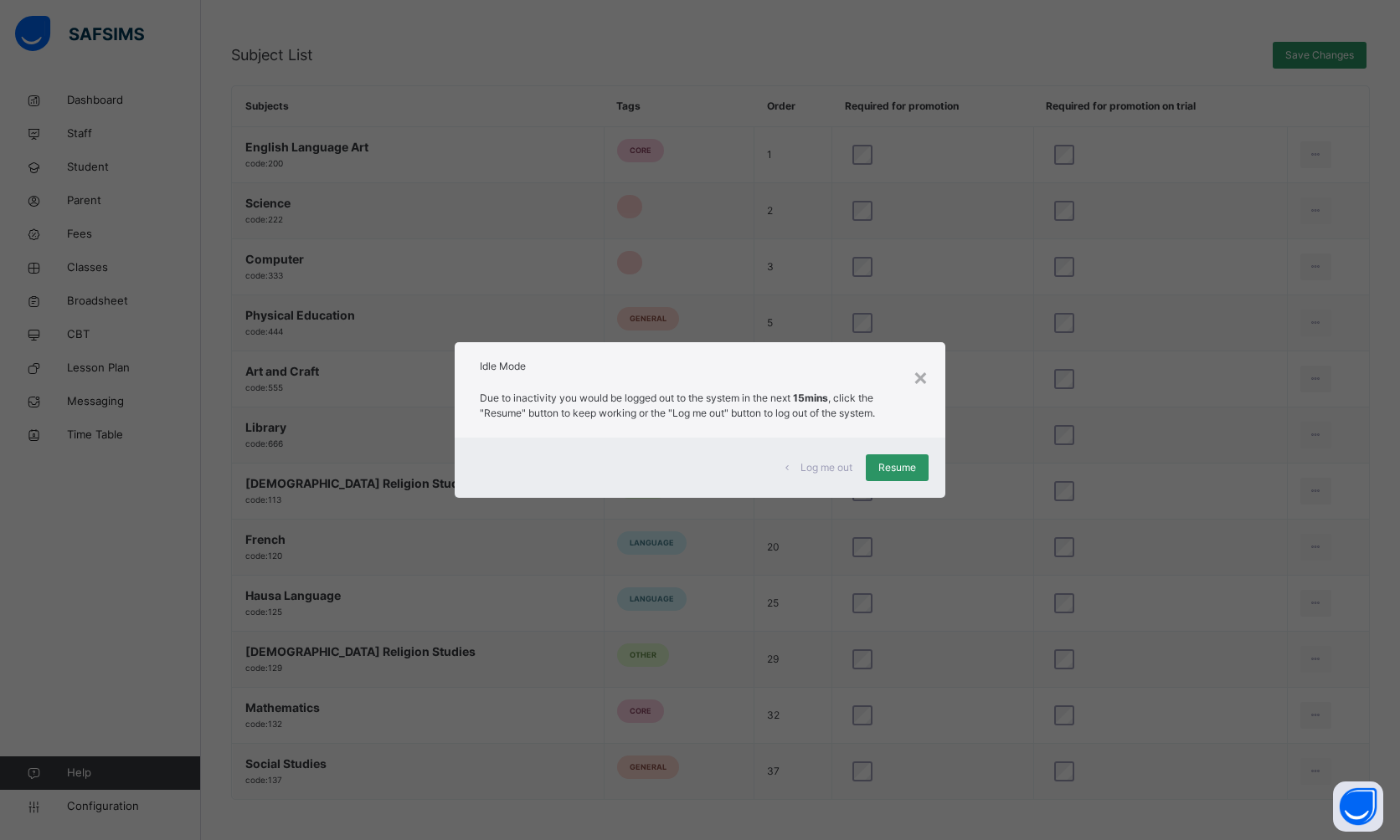 This screenshot has width=1400, height=840. What do you see at coordinates (700, 406) in the screenshot?
I see `p: Due to inactivity you would be logged out to the system in the next , click the "Resume" button t...` at bounding box center [700, 406].